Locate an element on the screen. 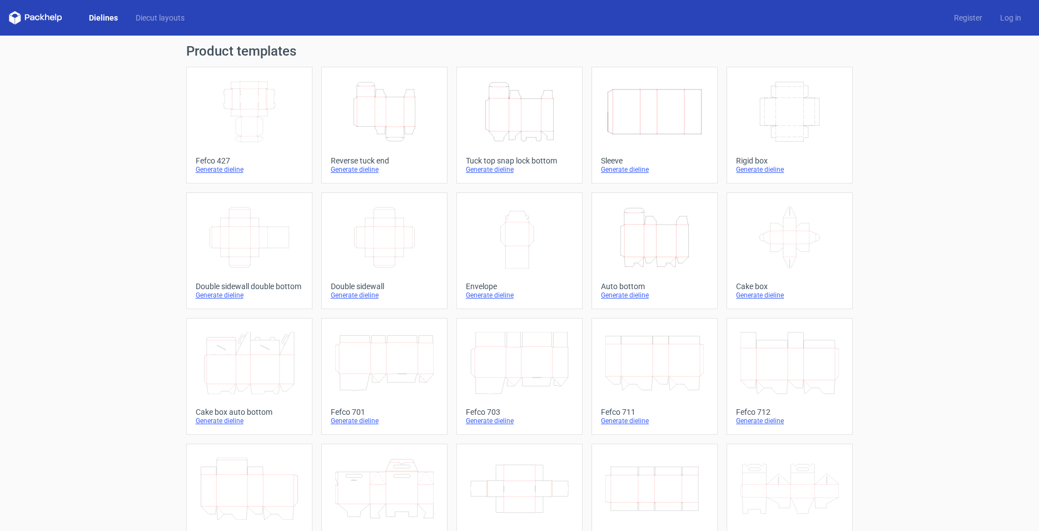 The image size is (1039, 531). div: Fefco 711 is located at coordinates (654, 412).